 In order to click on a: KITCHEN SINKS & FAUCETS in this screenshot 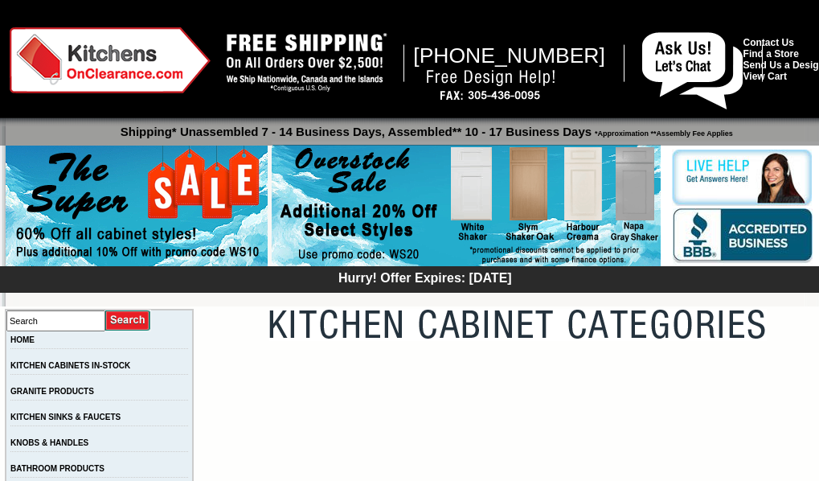, I will do `click(65, 416)`.